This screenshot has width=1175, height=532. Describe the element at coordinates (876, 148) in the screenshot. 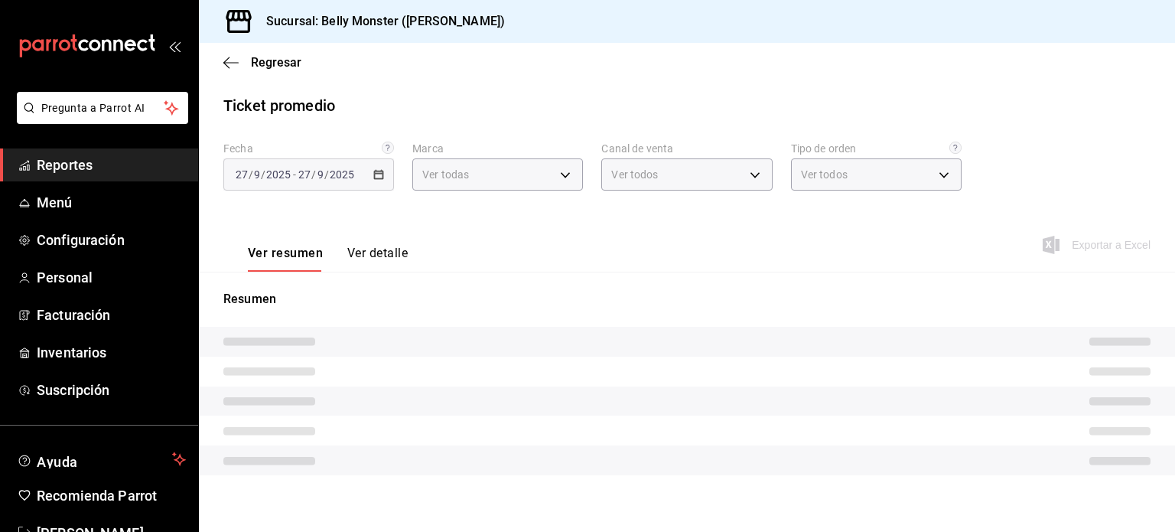

I see `label: Tipo de orden` at that location.